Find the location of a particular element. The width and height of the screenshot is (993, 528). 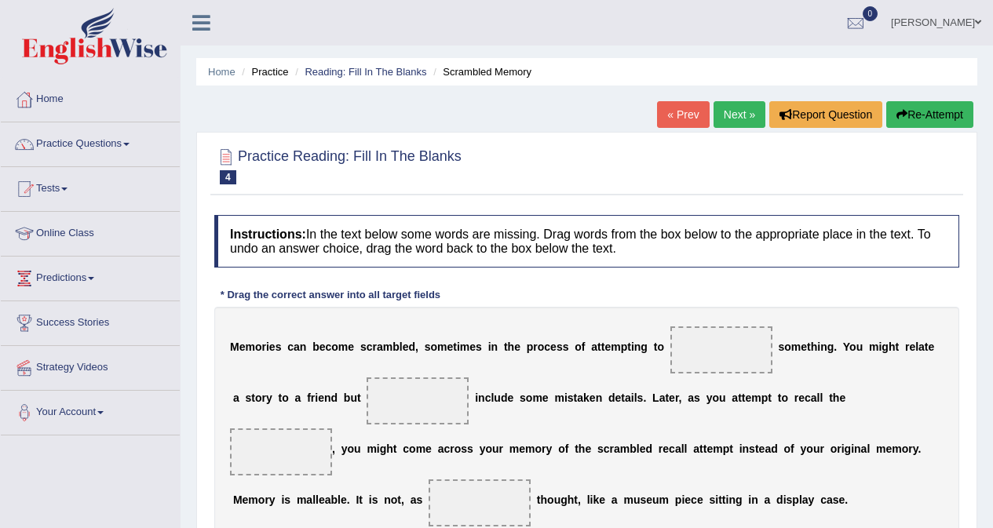

a: Practice Questions is located at coordinates (90, 142).